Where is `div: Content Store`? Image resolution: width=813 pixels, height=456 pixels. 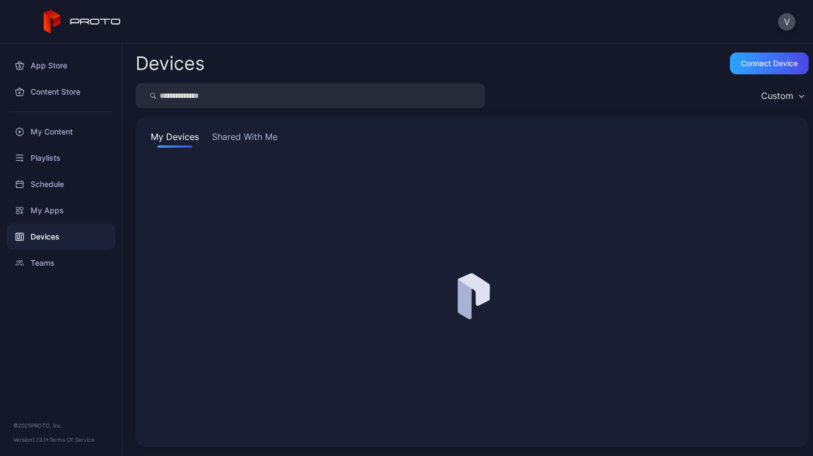
div: Content Store is located at coordinates (61, 92).